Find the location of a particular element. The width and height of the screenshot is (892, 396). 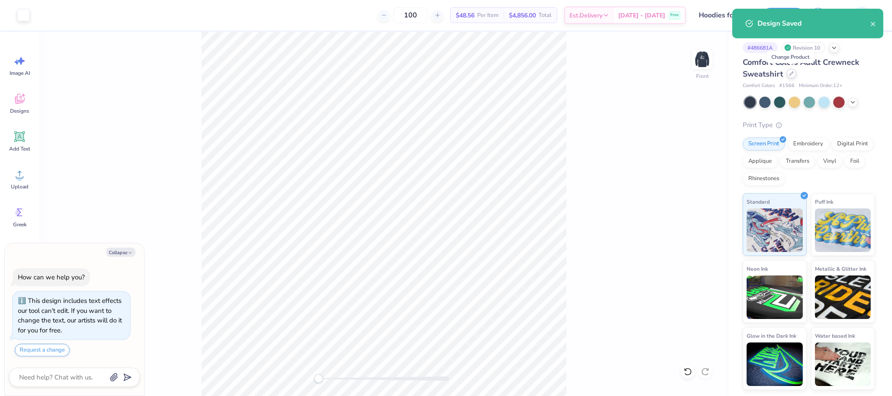

div: Screen Print is located at coordinates (764, 144).